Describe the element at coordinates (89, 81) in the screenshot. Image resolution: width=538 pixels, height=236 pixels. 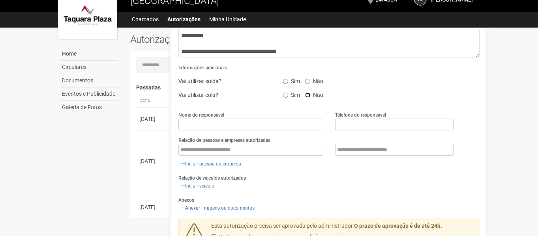
I see `a: Documentos` at that location.